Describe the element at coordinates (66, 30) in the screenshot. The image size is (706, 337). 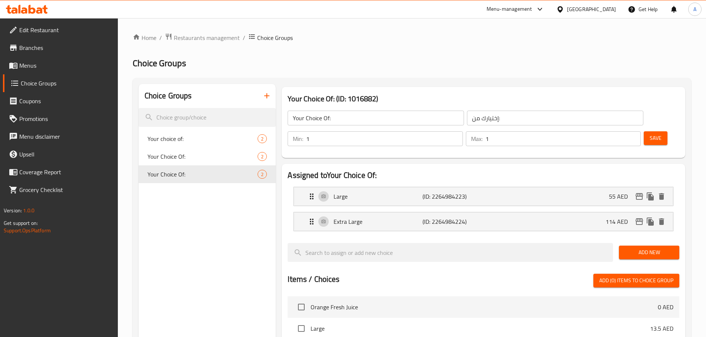
I see `span: Edit Restaurant` at that location.